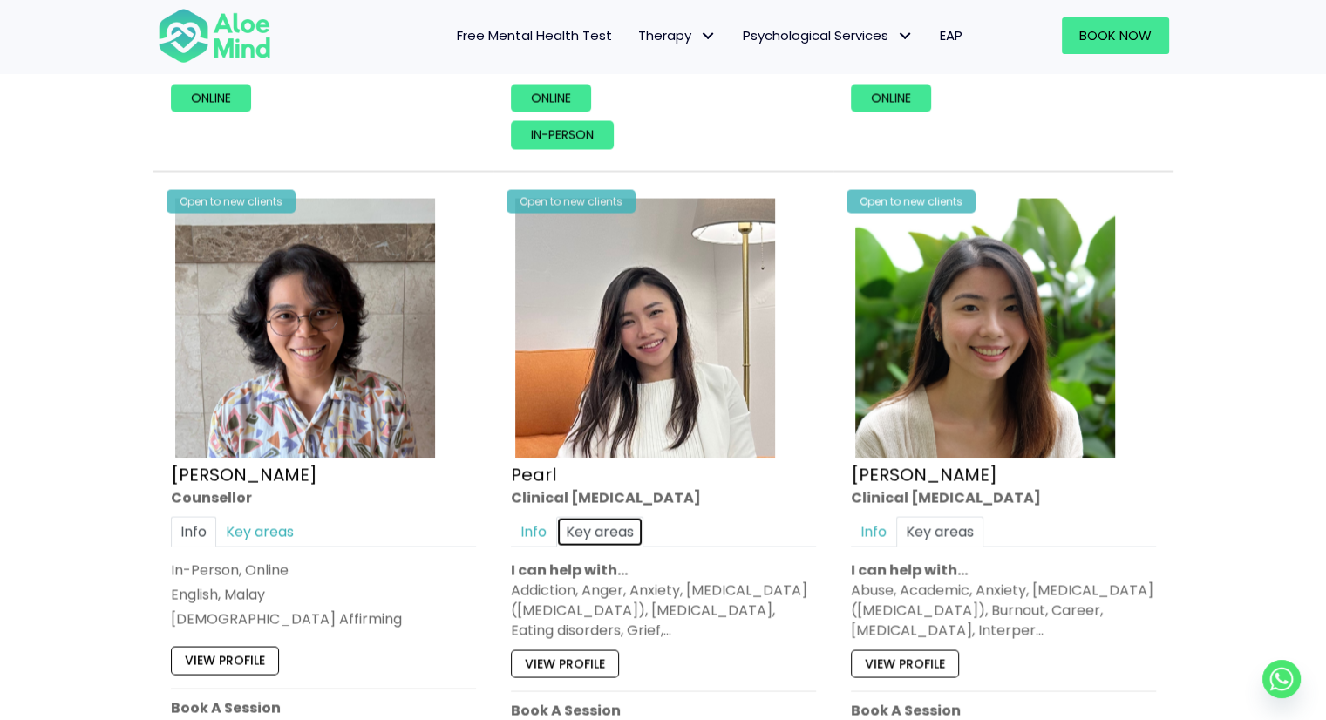 The image size is (1326, 720). What do you see at coordinates (1115, 36) in the screenshot?
I see `a: Book Now` at bounding box center [1115, 36].